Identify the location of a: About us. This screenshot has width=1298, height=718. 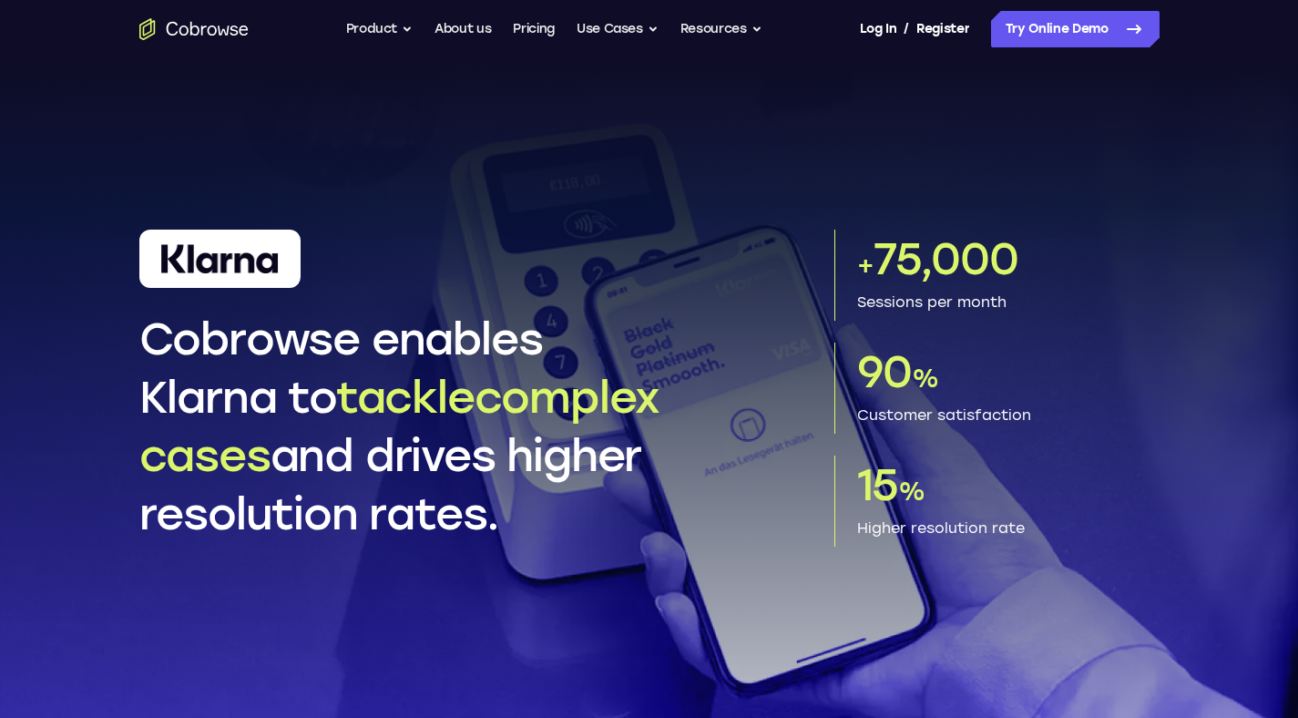
(463, 29).